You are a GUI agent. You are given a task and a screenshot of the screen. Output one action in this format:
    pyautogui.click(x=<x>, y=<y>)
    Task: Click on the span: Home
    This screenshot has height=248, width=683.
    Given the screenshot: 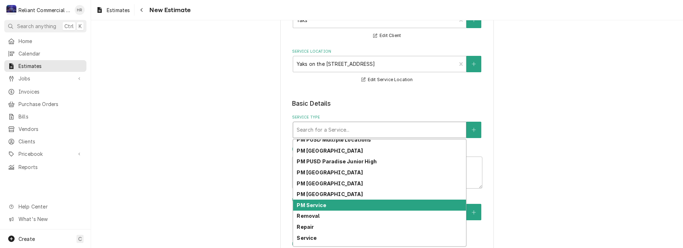 What is the action you would take?
    pyautogui.click(x=51, y=41)
    